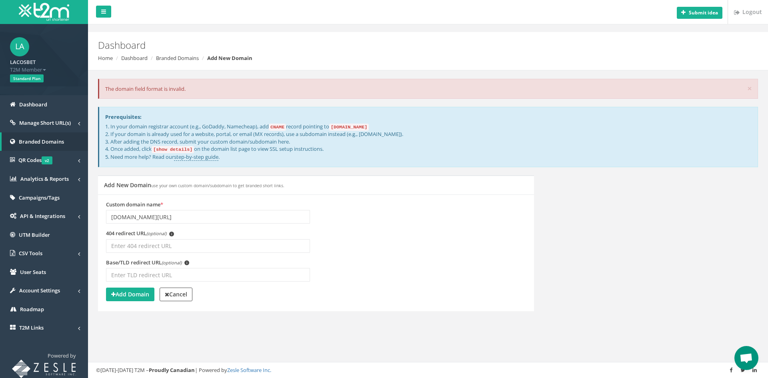  I want to click on small: use your own custom domain/subdomain to get branded short links., so click(217, 186).